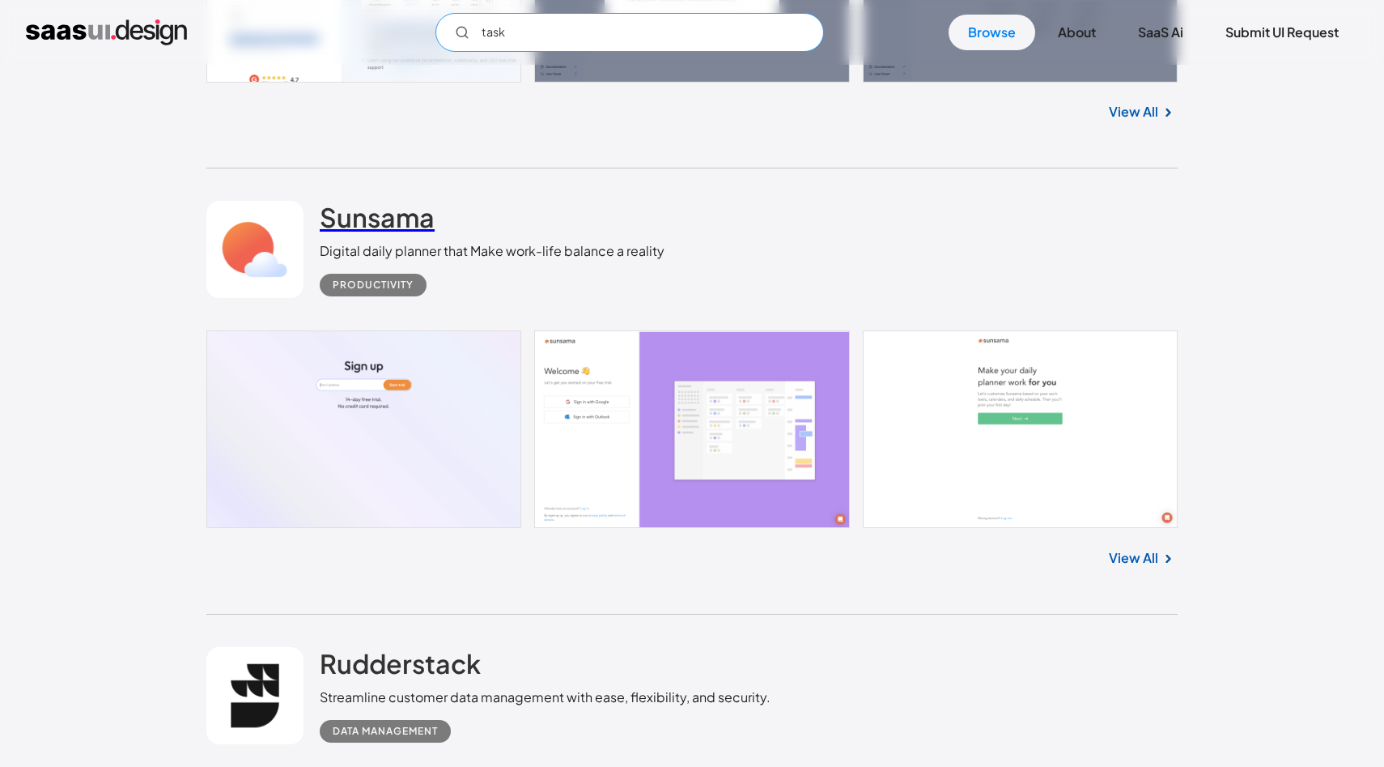  Describe the element at coordinates (1282, 32) in the screenshot. I see `a: Submit UI Request` at that location.